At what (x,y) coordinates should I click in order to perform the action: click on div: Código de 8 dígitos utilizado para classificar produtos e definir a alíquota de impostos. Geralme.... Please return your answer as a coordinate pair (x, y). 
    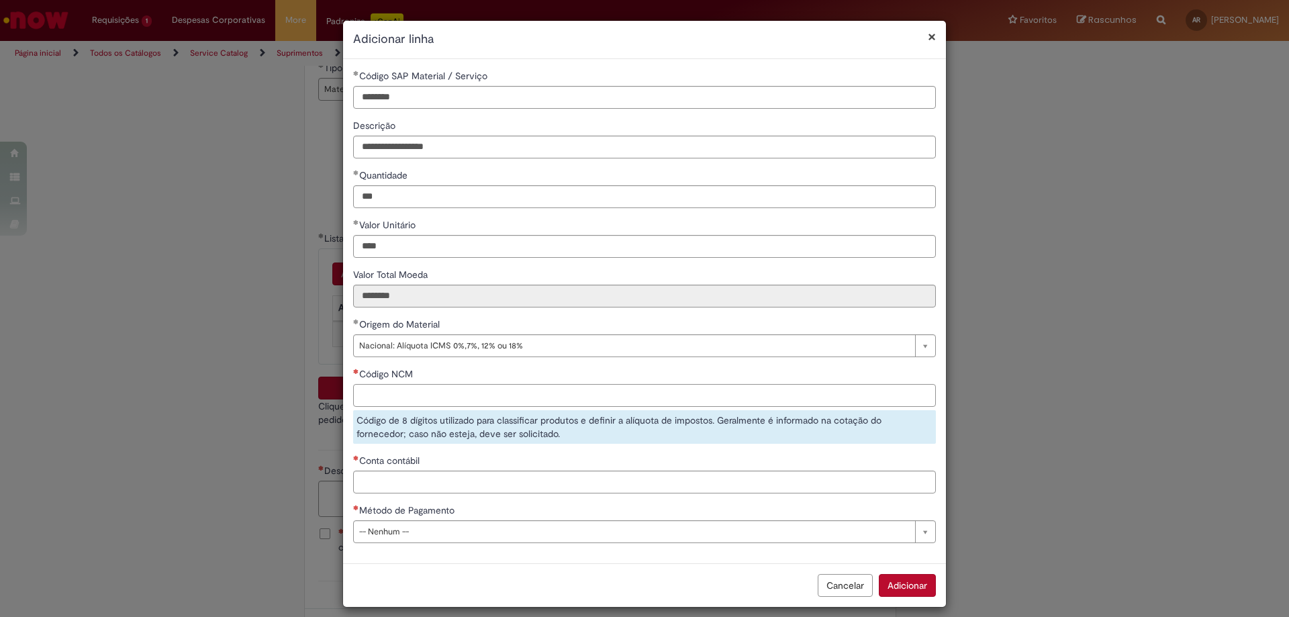
    Looking at the image, I should click on (645, 427).